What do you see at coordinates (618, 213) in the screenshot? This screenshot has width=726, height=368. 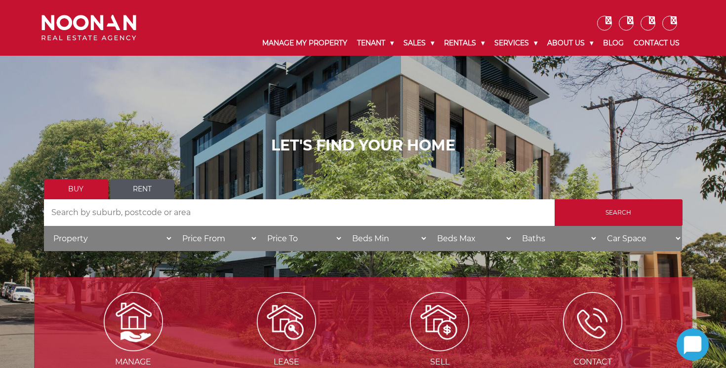 I see `input: Search` at bounding box center [618, 213].